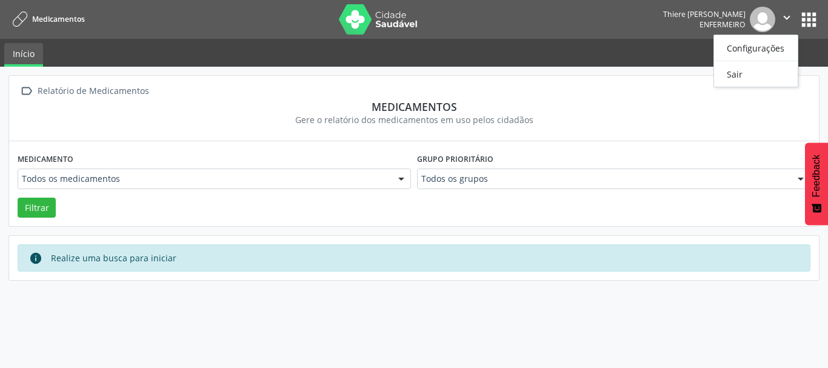  What do you see at coordinates (809, 19) in the screenshot?
I see `button: apps` at bounding box center [809, 19].